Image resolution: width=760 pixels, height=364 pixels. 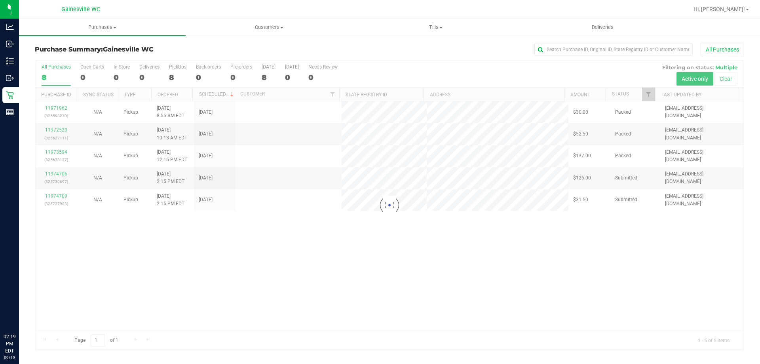 What do you see at coordinates (10, 44) in the screenshot?
I see `inline-svg: Inbound` at bounding box center [10, 44].